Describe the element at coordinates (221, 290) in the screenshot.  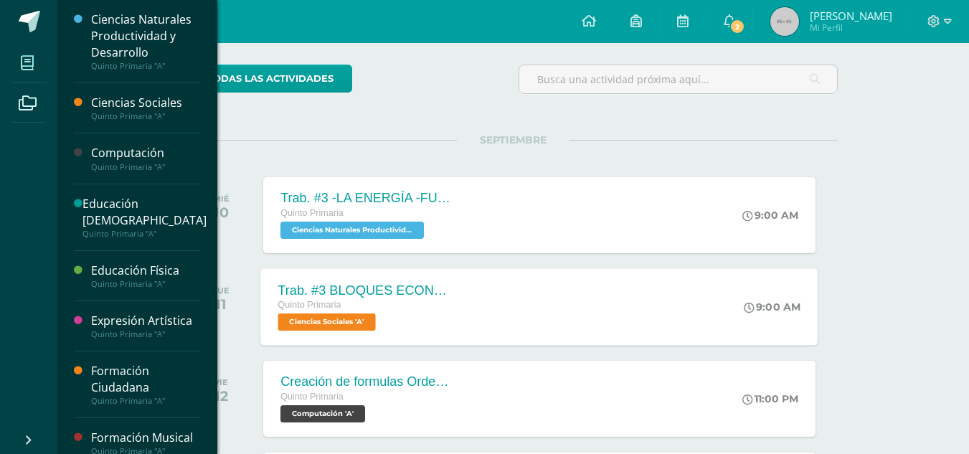
I see `div: JUE` at that location.